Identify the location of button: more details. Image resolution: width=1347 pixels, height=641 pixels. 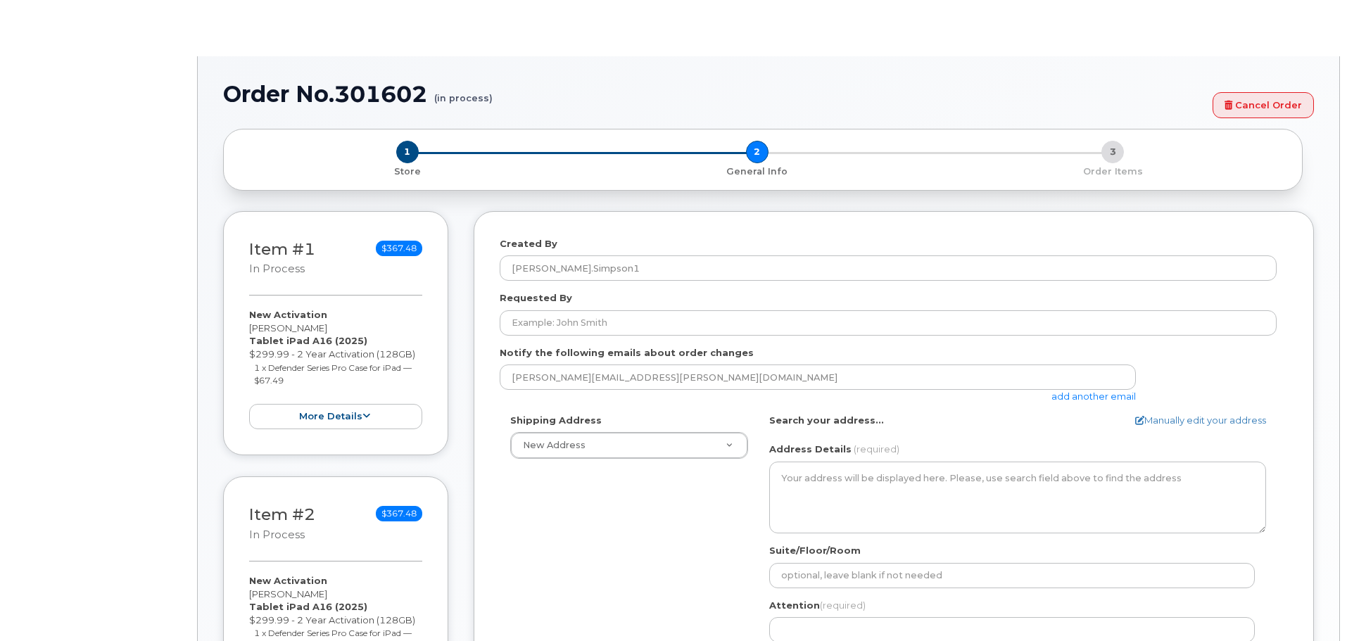
(336, 417).